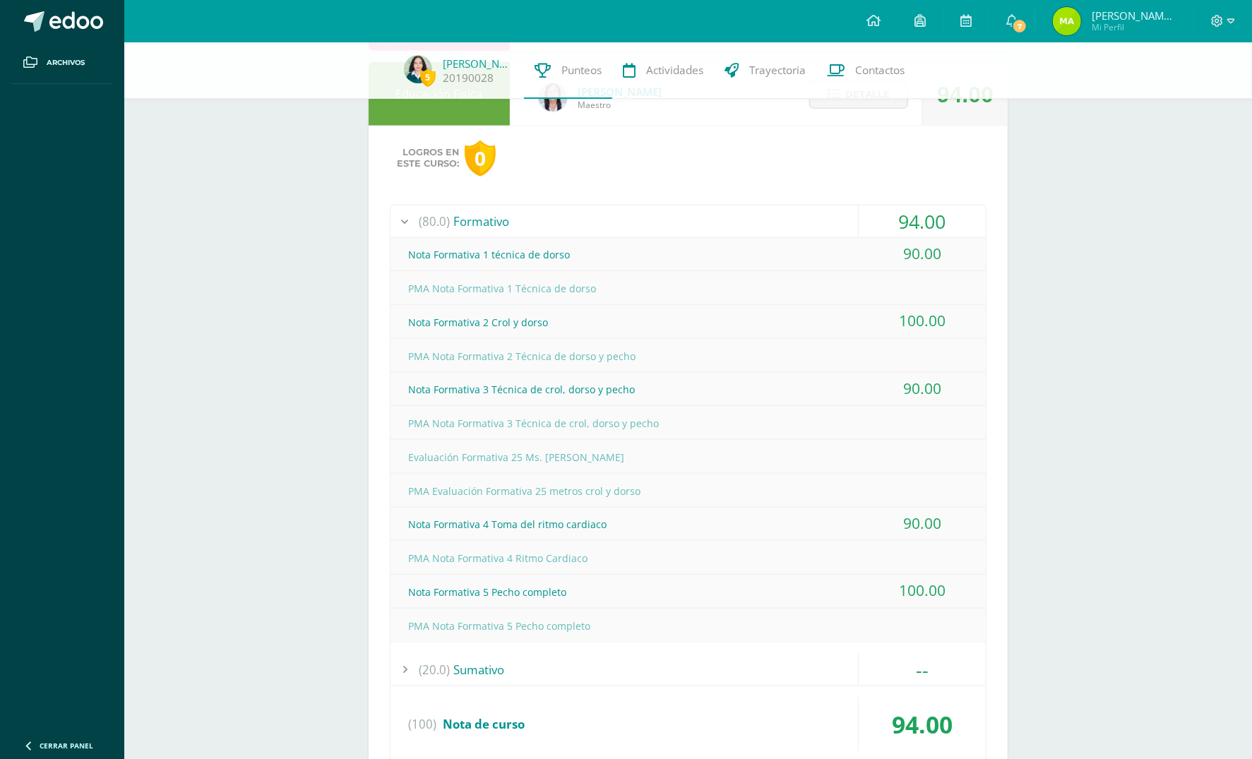 The width and height of the screenshot is (1252, 759). I want to click on a: Archivos, so click(62, 63).